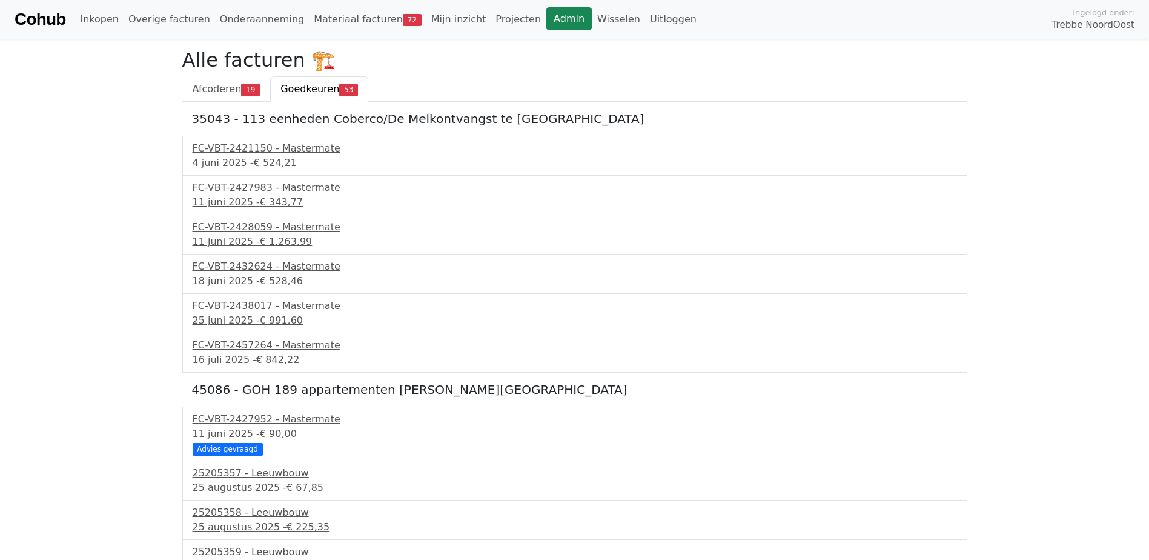  What do you see at coordinates (169, 19) in the screenshot?
I see `a: Overige facturen` at bounding box center [169, 19].